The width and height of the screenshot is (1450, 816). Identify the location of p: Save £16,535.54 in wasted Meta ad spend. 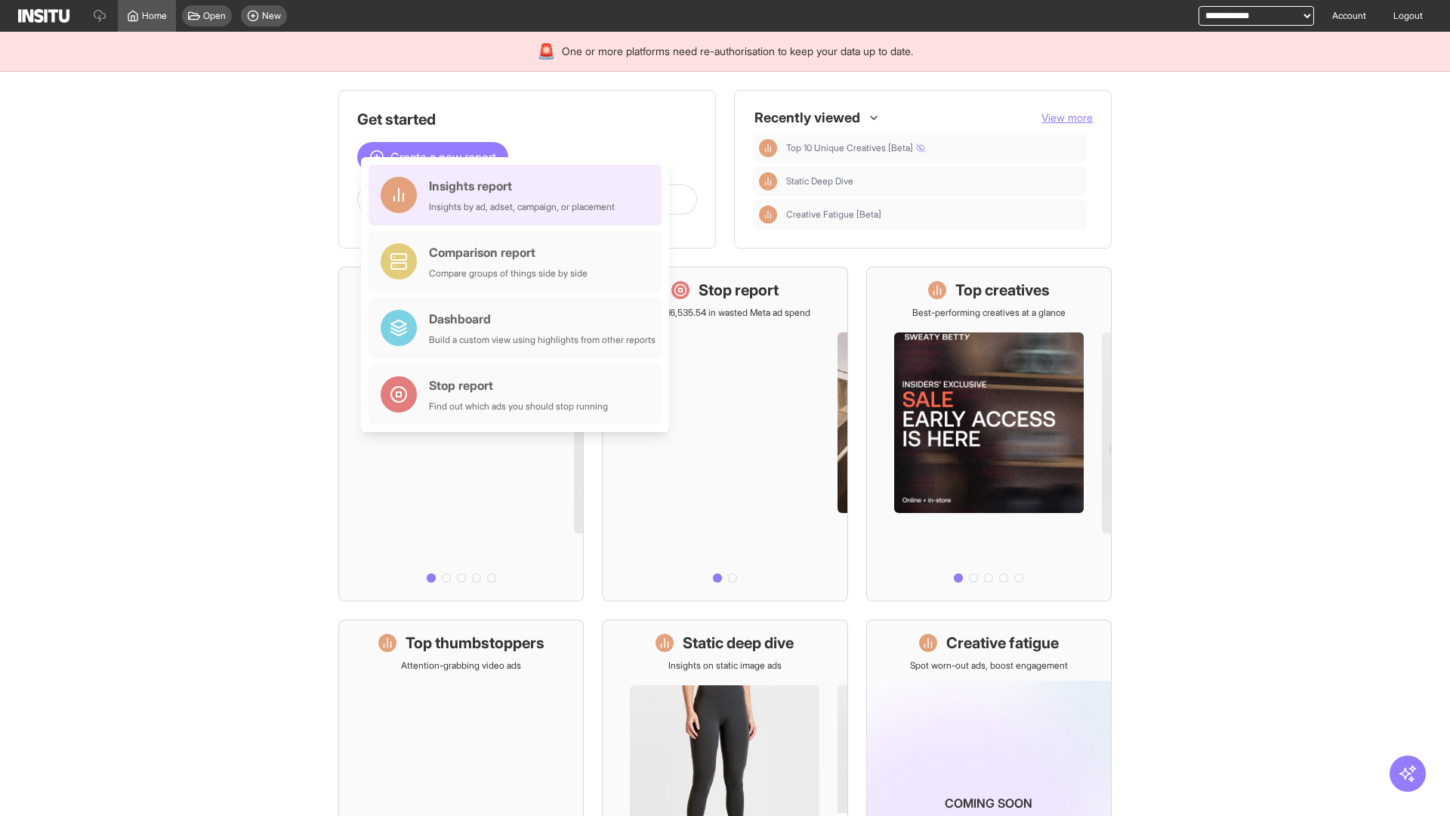
(725, 313).